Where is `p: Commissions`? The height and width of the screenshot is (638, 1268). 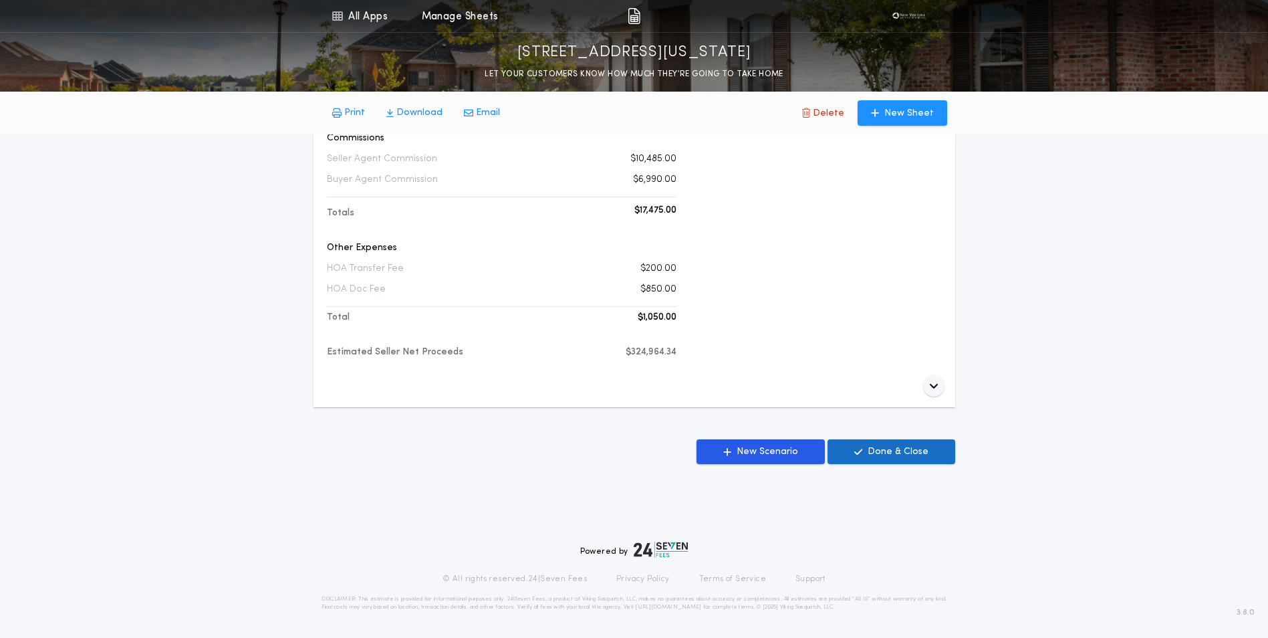
p: Commissions is located at coordinates (501, 138).